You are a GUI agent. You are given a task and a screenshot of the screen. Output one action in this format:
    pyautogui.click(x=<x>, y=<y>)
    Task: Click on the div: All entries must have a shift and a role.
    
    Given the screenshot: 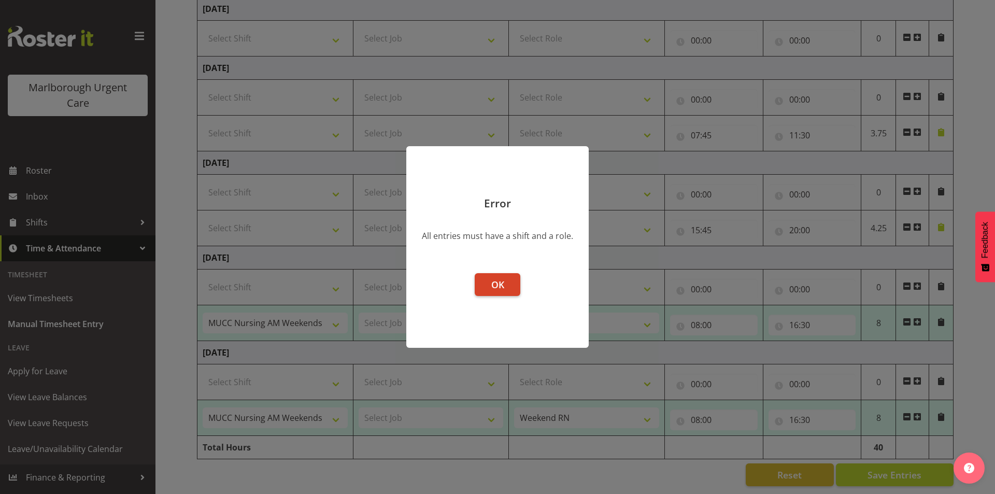 What is the action you would take?
    pyautogui.click(x=497, y=236)
    